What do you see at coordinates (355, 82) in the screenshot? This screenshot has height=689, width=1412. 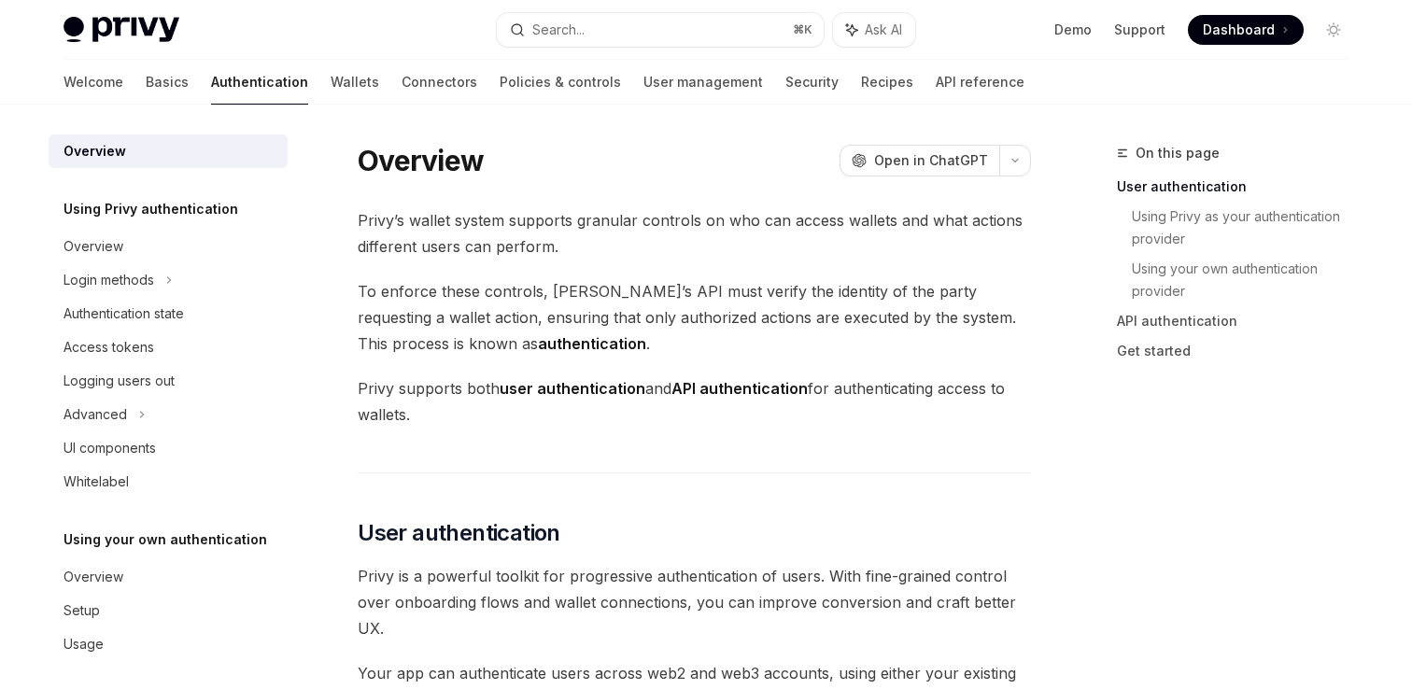 I see `a: Wallets` at bounding box center [355, 82].